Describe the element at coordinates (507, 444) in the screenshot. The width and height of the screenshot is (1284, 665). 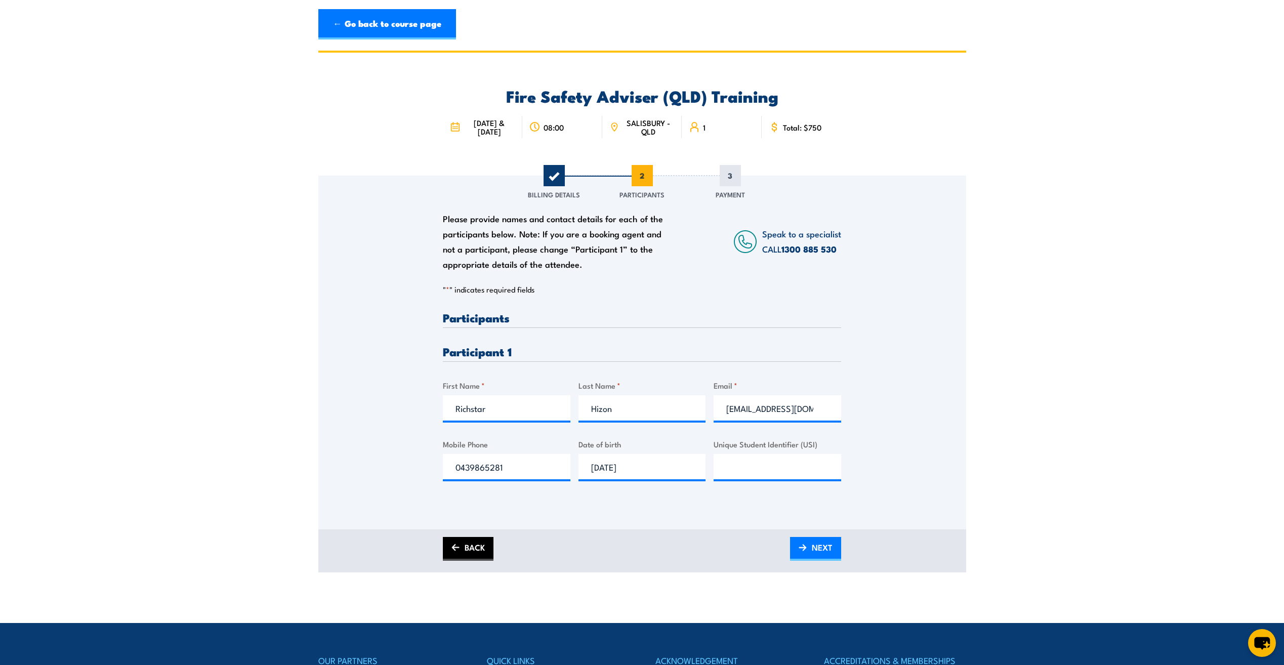
I see `label: Mobile Phone` at that location.